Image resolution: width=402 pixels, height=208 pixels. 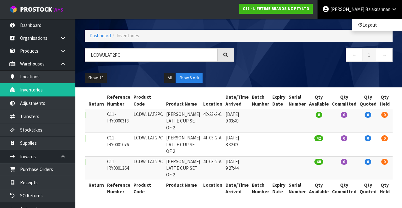 I want to click on span: ProStock, so click(x=36, y=9).